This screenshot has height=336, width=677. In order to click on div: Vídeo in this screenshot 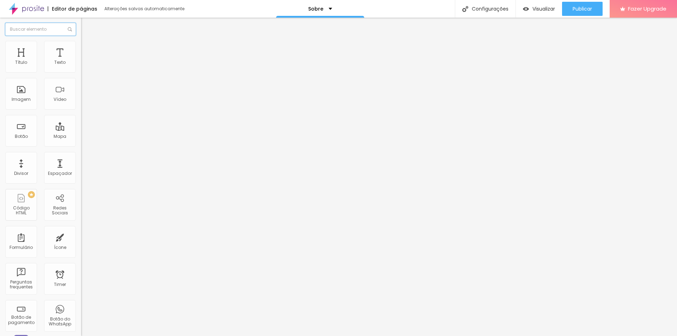, I will do `click(60, 99)`.